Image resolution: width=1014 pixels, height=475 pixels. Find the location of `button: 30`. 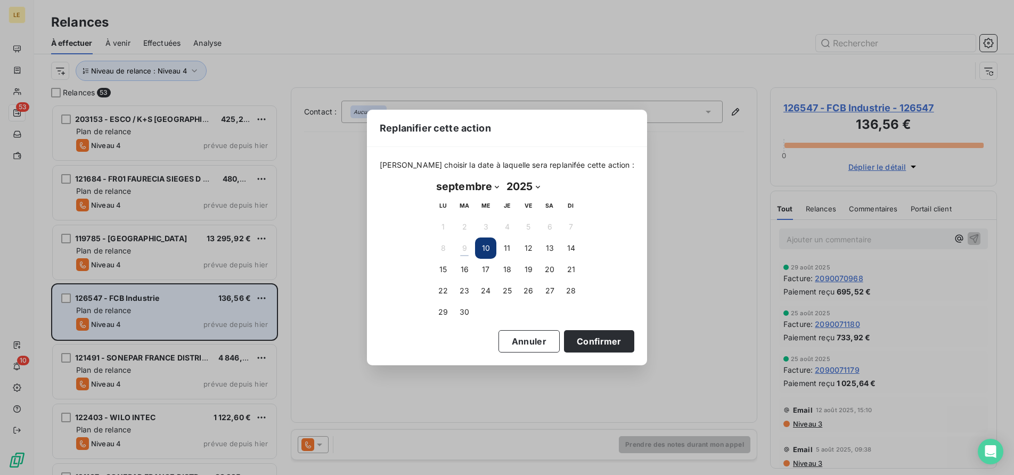

button: 30 is located at coordinates (464, 312).